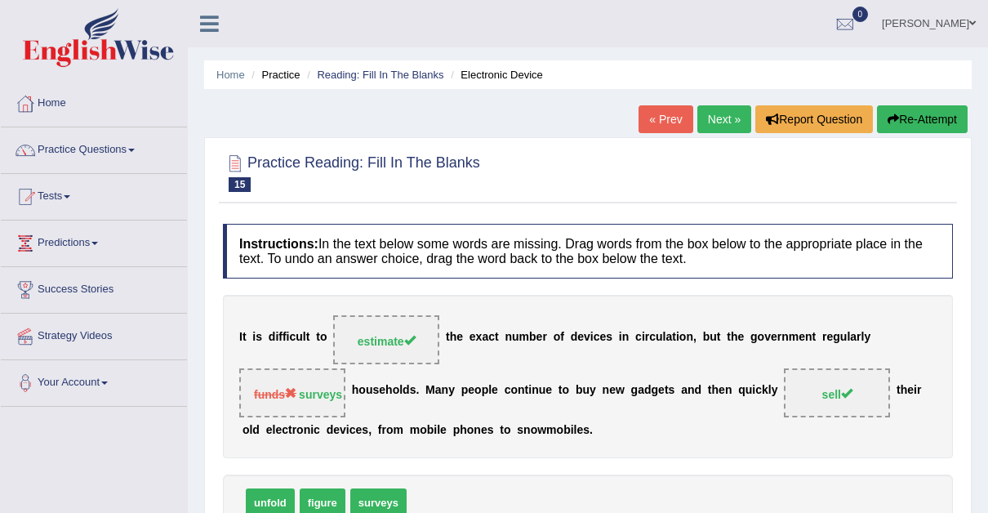 The height and width of the screenshot is (513, 988). I want to click on li: Practice, so click(274, 74).